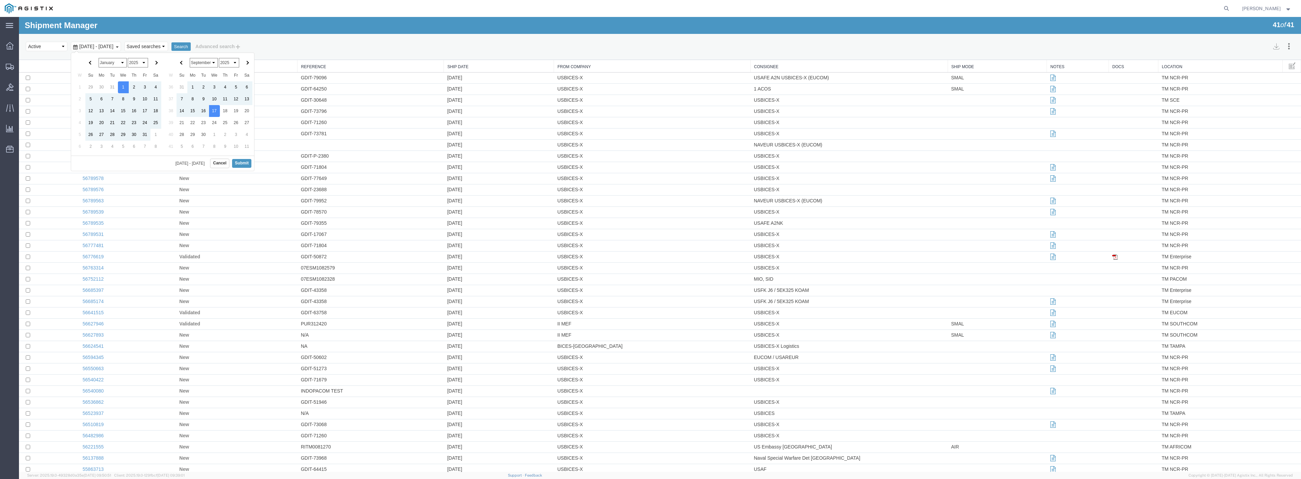 This screenshot has width=1301, height=479. Describe the element at coordinates (352, 49) in the screenshot. I see `th: Reference` at that location.